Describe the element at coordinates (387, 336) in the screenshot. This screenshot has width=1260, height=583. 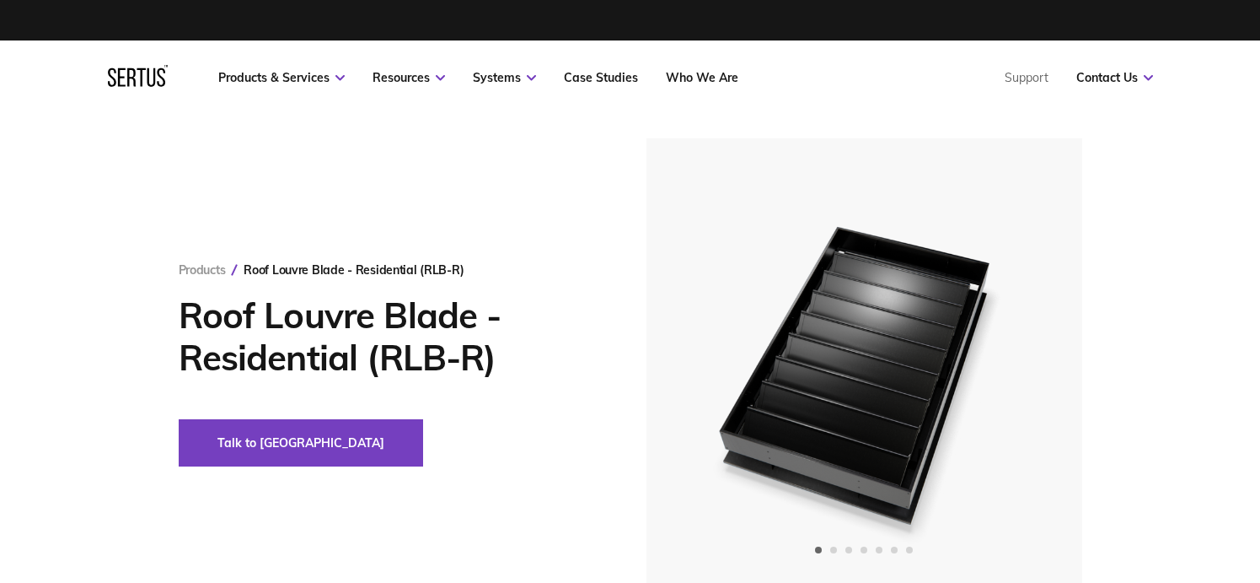
I see `h1: Roof Louvre Blade - Residential (RLB-R)` at that location.